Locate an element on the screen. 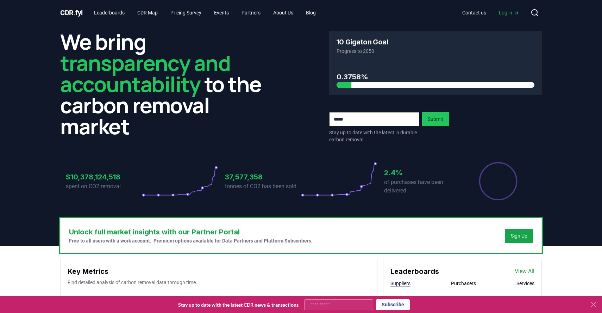 The image size is (602, 313). a: Log in is located at coordinates (509, 13).